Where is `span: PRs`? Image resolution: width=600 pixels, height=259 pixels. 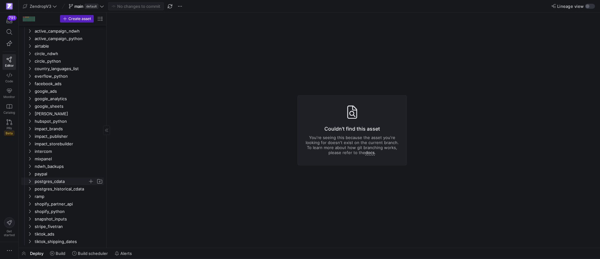 span: PRs is located at coordinates (9, 128).